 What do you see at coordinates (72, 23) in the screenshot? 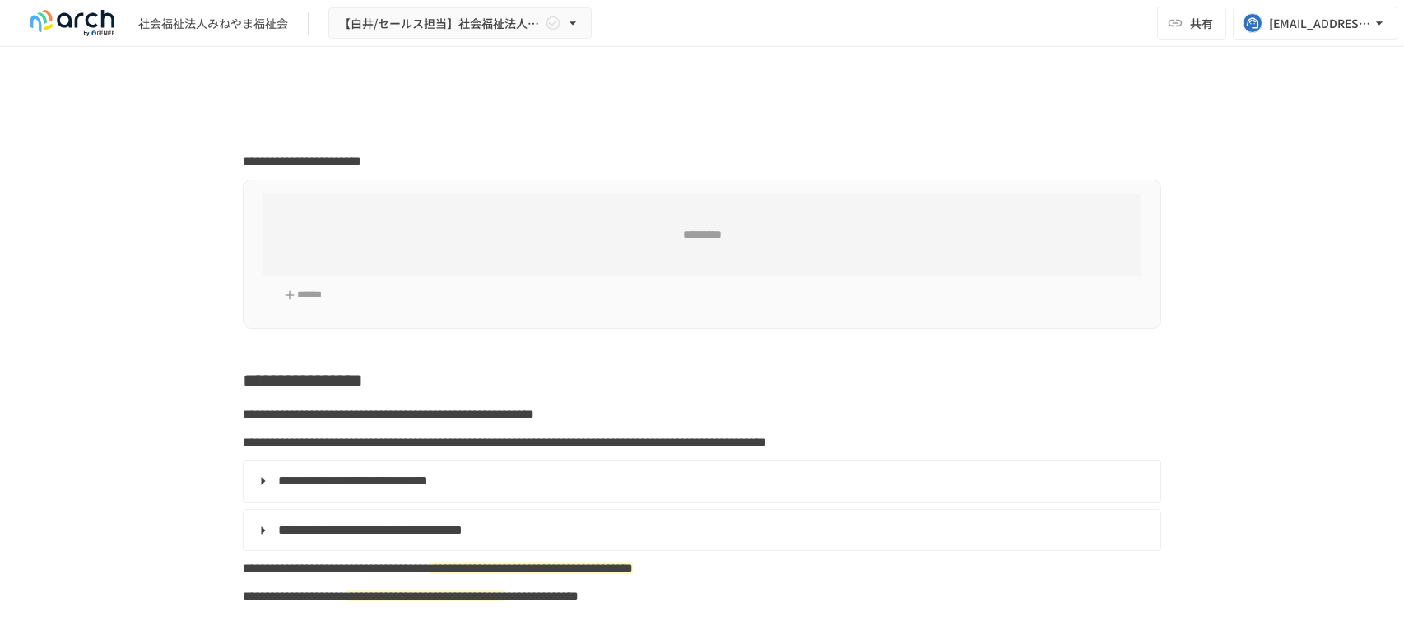
I see `img: logo-default@2x-9cf2c760.svg` at bounding box center [72, 23].